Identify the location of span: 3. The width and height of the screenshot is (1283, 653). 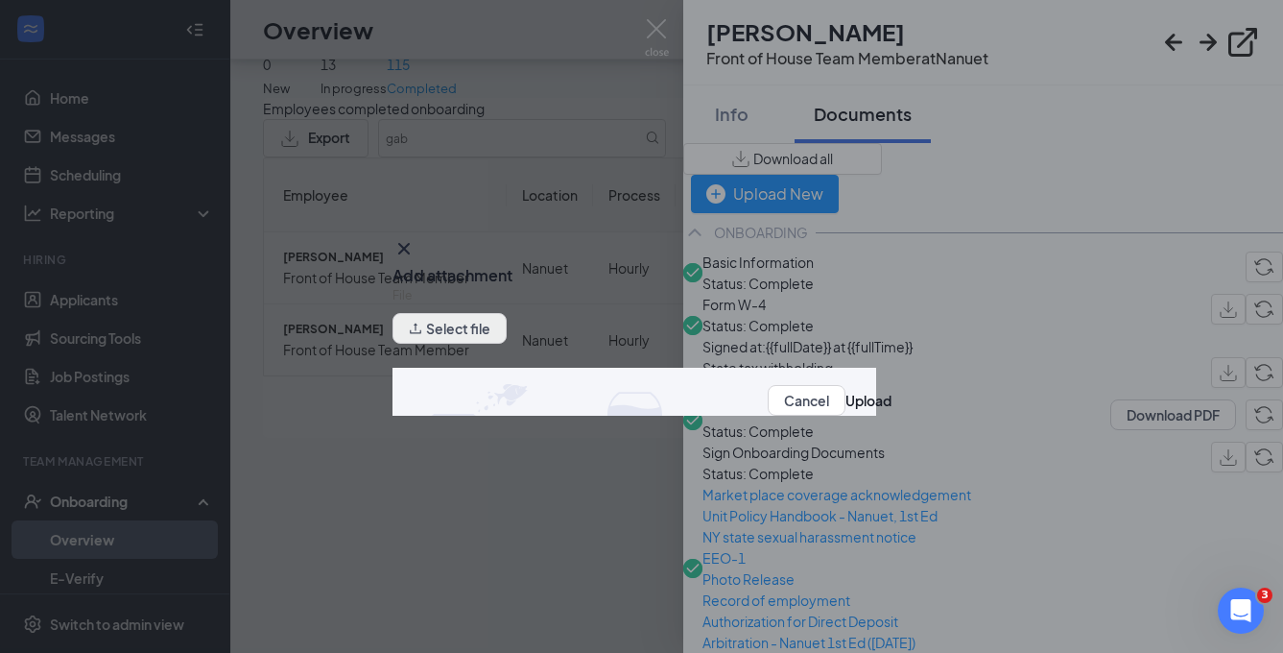
(1265, 595).